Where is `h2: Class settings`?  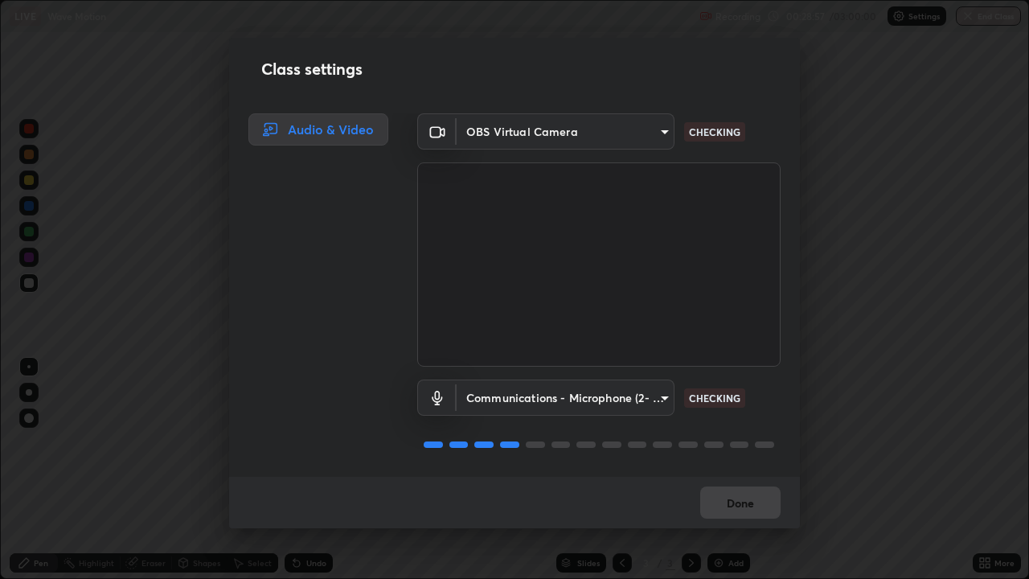
h2: Class settings is located at coordinates (312, 69).